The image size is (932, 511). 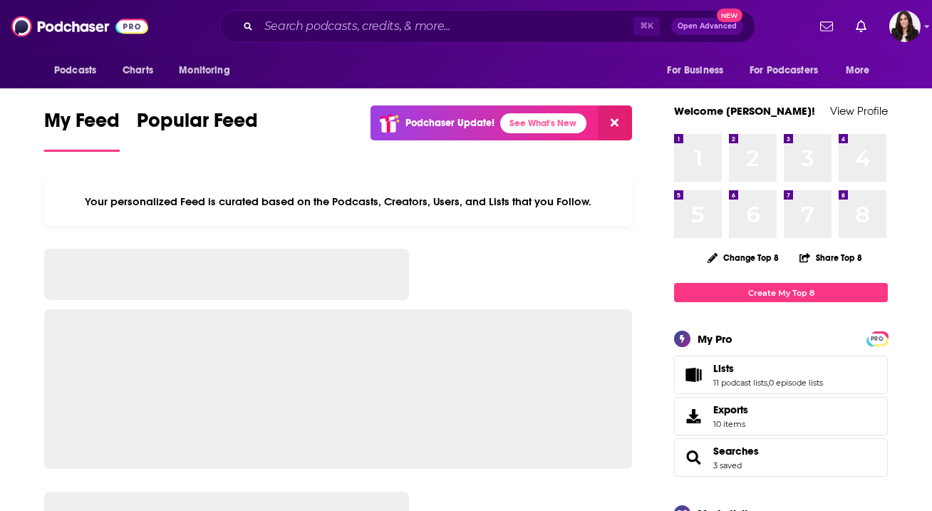 I want to click on a: See What's New, so click(x=543, y=123).